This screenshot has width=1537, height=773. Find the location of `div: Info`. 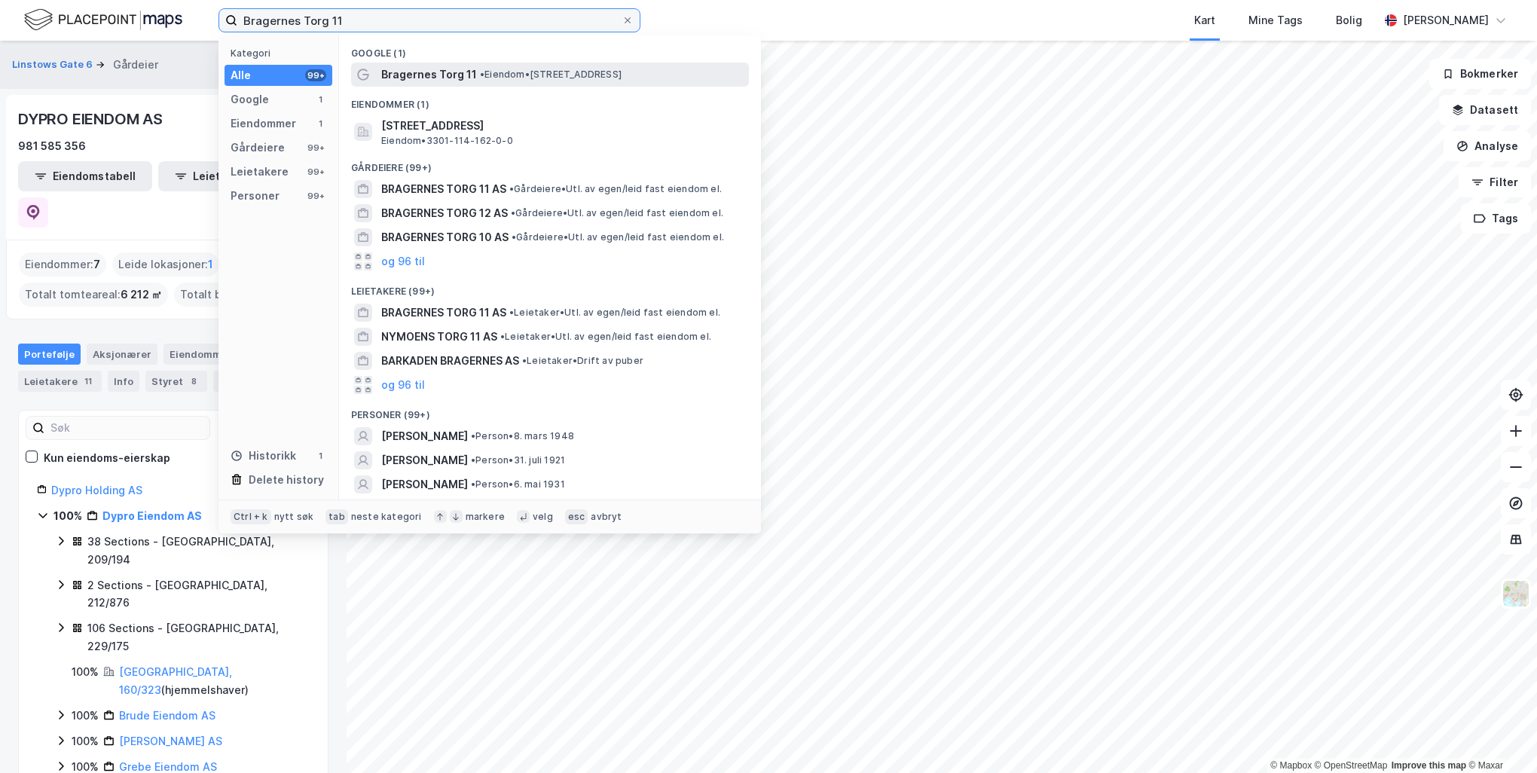

div: Info is located at coordinates (124, 381).